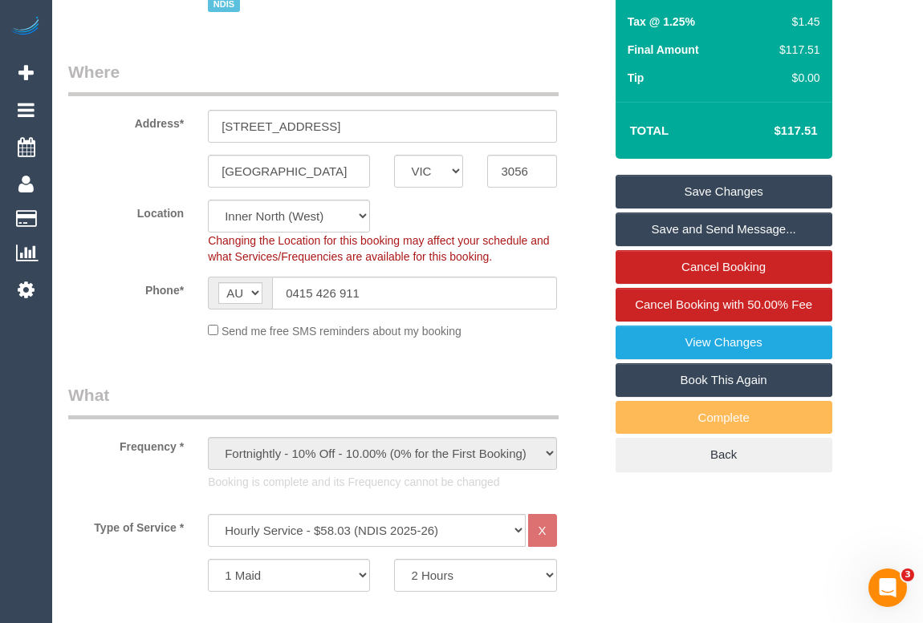  Describe the element at coordinates (796, 22) in the screenshot. I see `div: $1.45` at that location.